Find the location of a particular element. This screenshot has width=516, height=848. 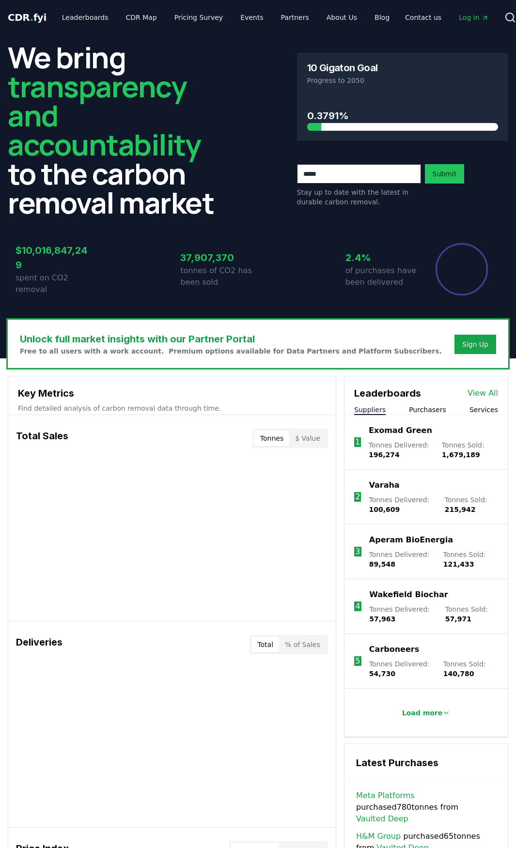

p: Stay up to date with the latest in durable carbon removal. is located at coordinates (359, 197).